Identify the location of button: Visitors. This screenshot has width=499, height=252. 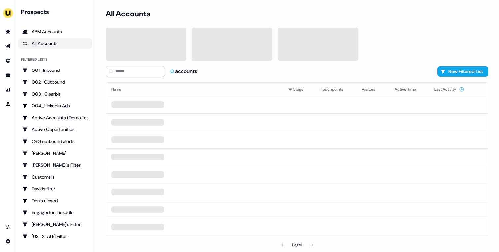
(372, 89).